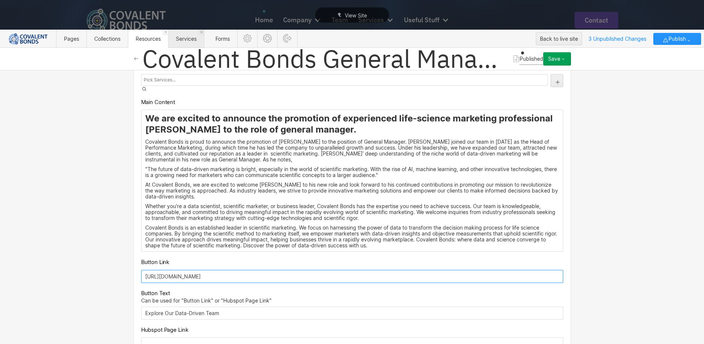  What do you see at coordinates (618, 38) in the screenshot?
I see `span: 3 Unpublished Changes` at bounding box center [618, 38].